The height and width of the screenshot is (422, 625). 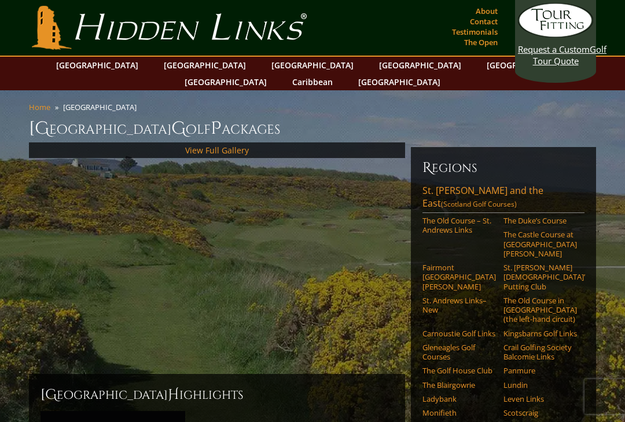 I want to click on h6: Regions, so click(x=503, y=168).